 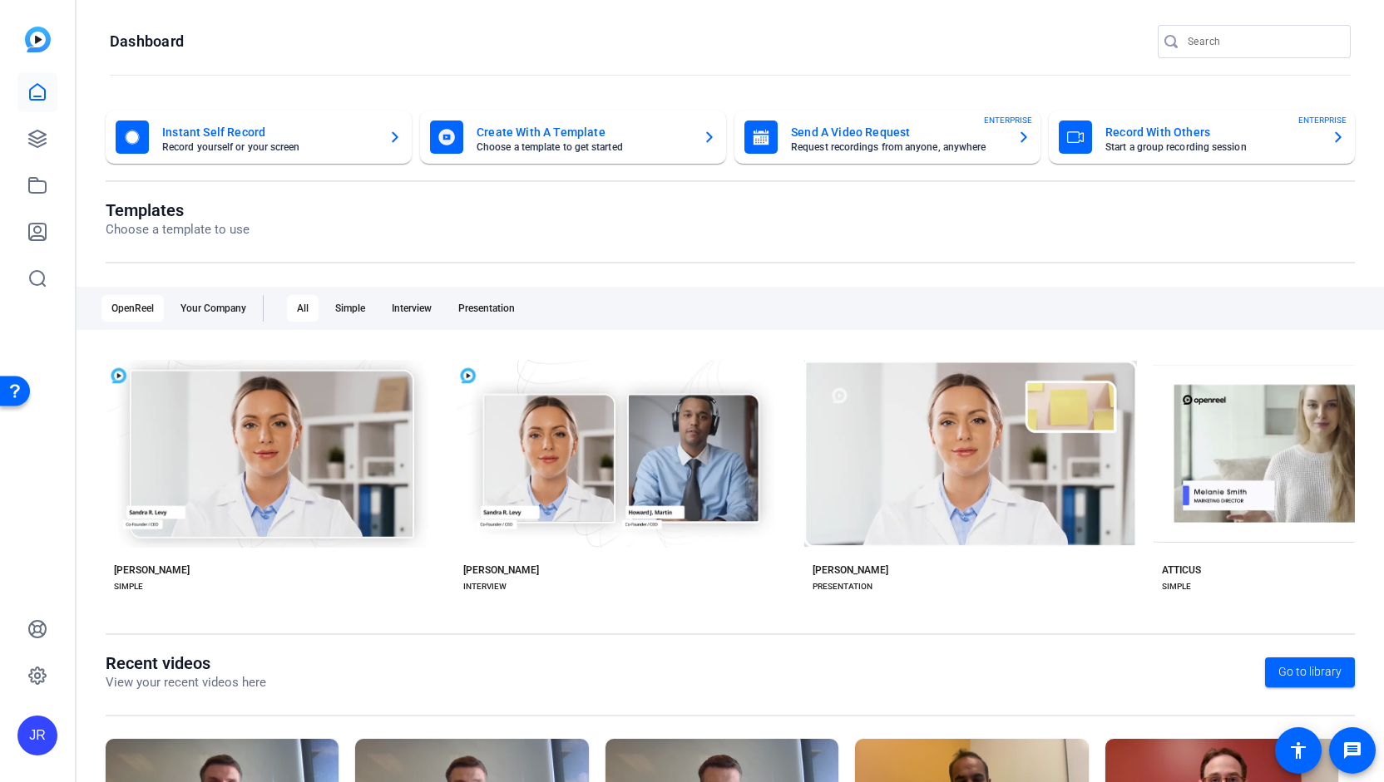 I want to click on div: ATTICUS, so click(x=1181, y=570).